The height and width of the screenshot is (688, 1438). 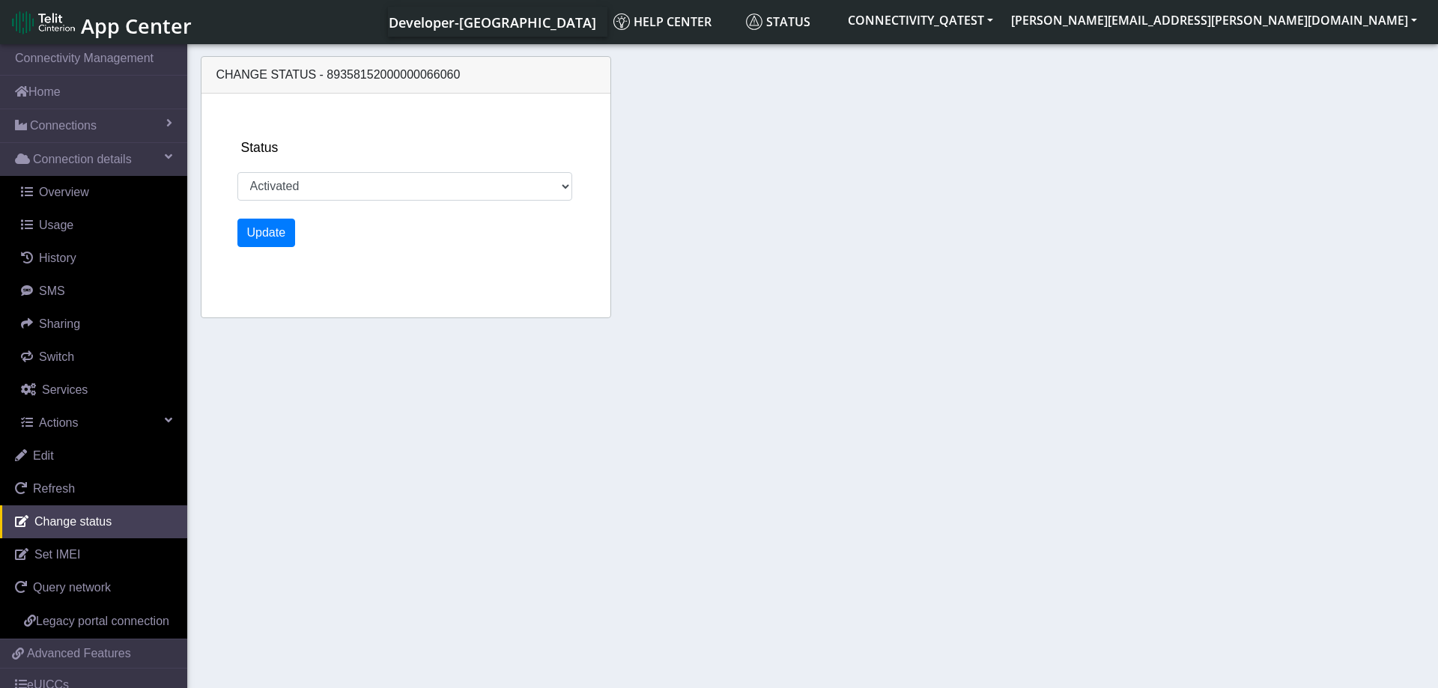 What do you see at coordinates (64, 389) in the screenshot?
I see `span: Services` at bounding box center [64, 389].